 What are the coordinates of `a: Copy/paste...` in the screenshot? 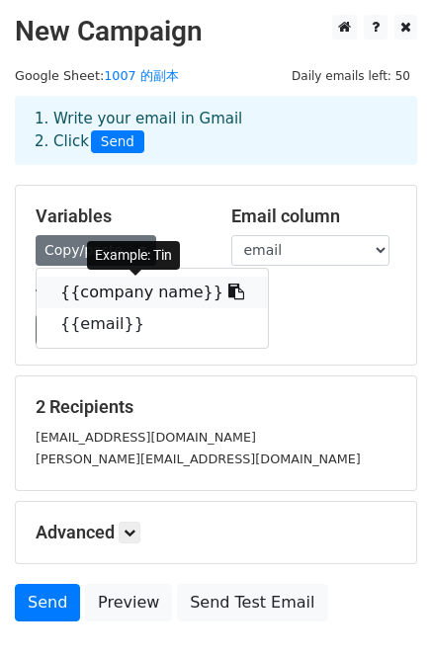 It's located at (96, 250).